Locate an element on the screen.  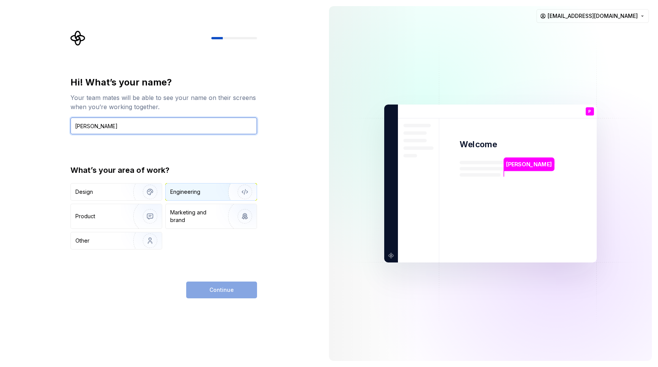
div: Hi! What’s your name? is located at coordinates (164, 82).